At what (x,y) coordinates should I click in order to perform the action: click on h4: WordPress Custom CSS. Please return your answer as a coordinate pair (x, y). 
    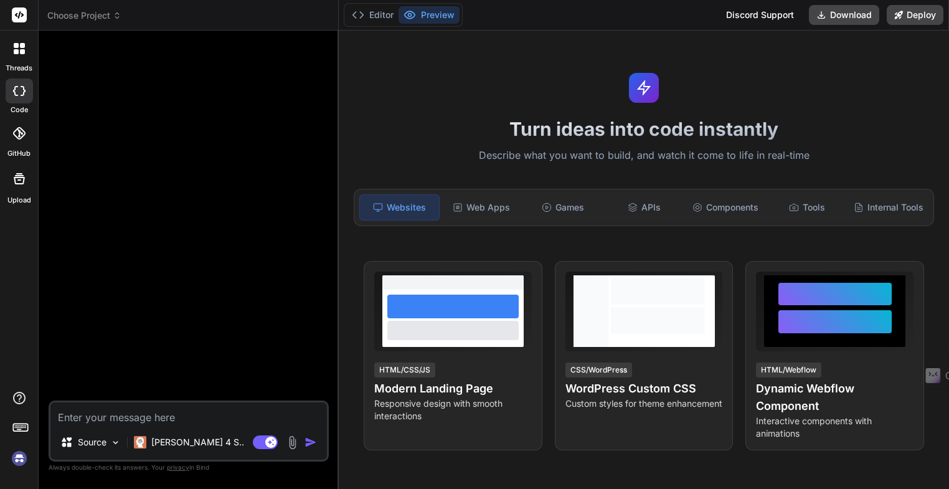
    Looking at the image, I should click on (644, 388).